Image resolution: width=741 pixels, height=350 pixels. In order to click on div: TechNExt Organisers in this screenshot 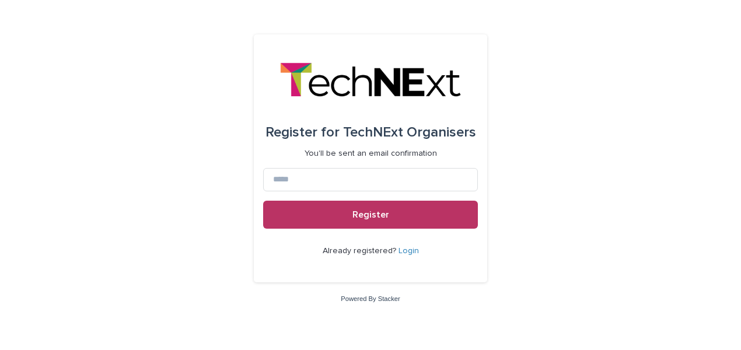, I will do `click(370, 132)`.